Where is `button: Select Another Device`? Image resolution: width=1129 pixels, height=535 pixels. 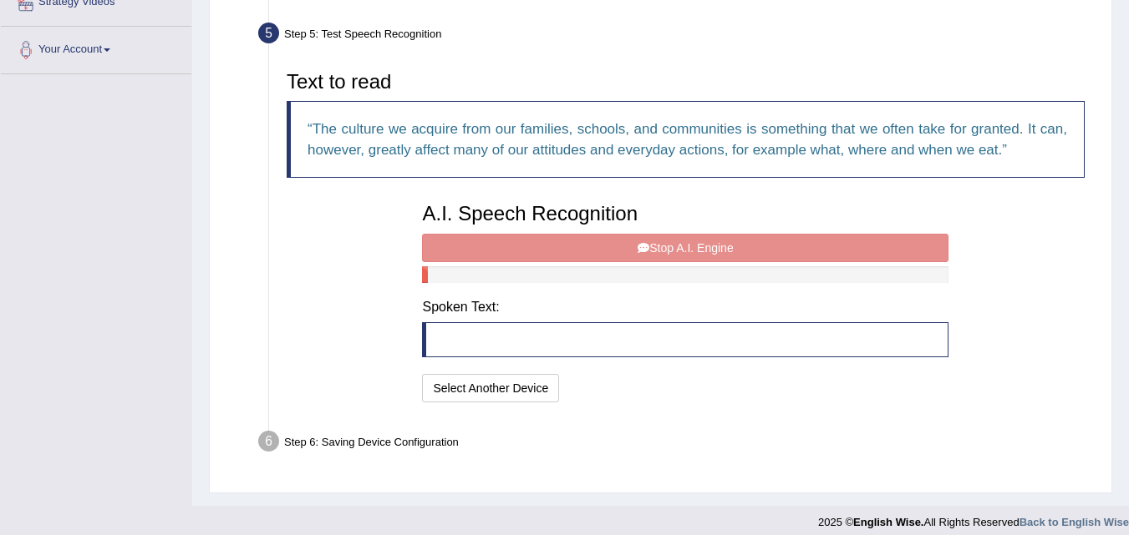 button: Select Another Device is located at coordinates (490, 388).